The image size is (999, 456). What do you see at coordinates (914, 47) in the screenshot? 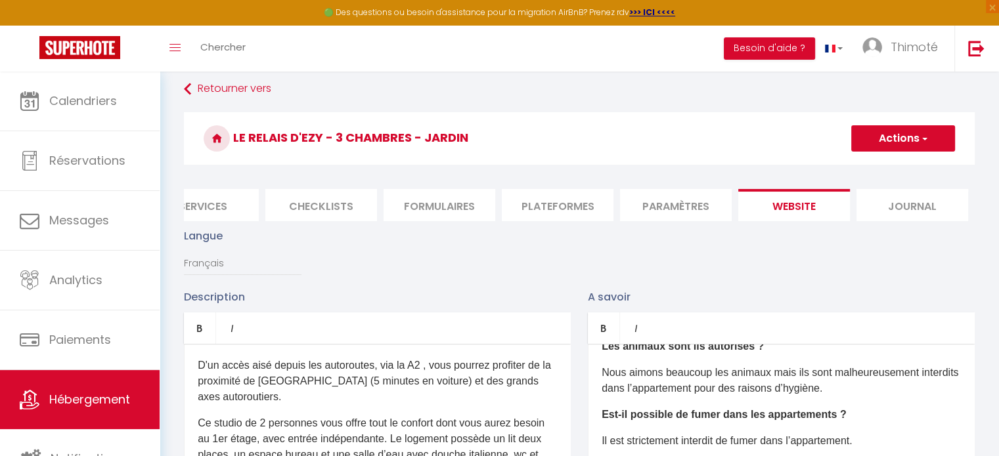
I see `span: Thimoté` at bounding box center [914, 47].